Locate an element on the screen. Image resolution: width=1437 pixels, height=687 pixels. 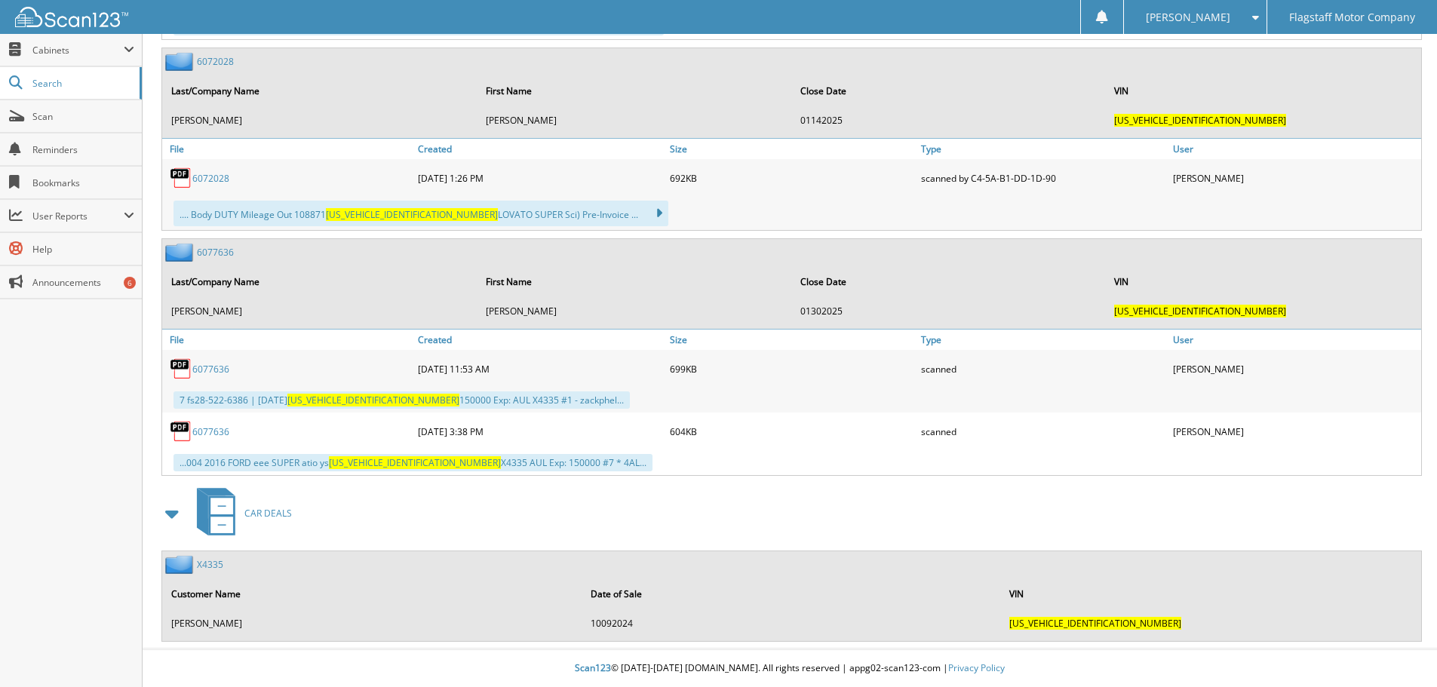
span: User Reports is located at coordinates (78, 216).